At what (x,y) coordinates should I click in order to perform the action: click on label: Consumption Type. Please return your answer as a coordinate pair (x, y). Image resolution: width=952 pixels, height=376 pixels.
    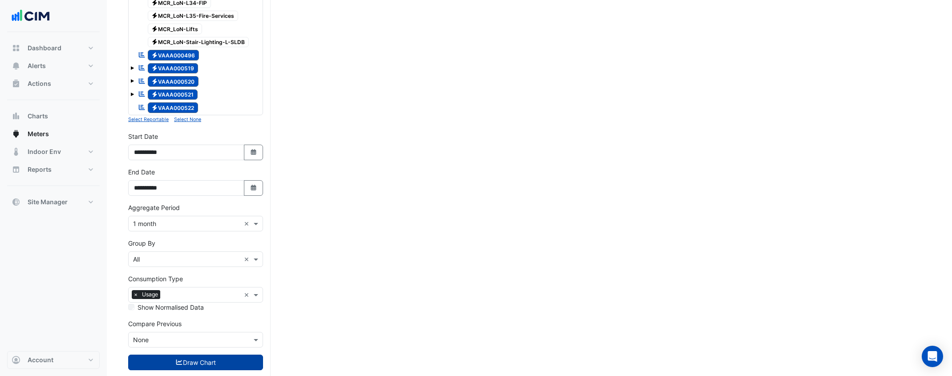
    Looking at the image, I should click on (155, 279).